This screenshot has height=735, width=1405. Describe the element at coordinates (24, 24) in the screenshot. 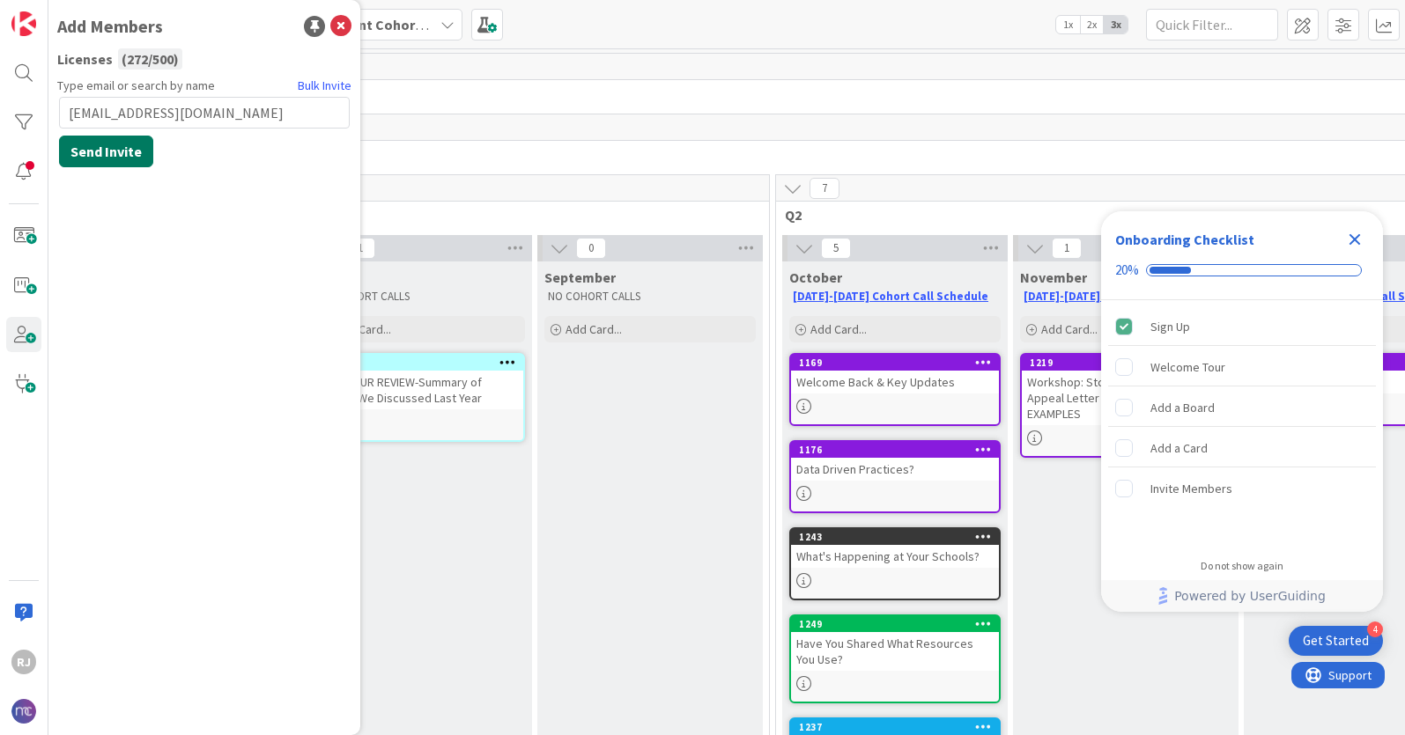

I see `img: Visit kanbanzone.com` at that location.